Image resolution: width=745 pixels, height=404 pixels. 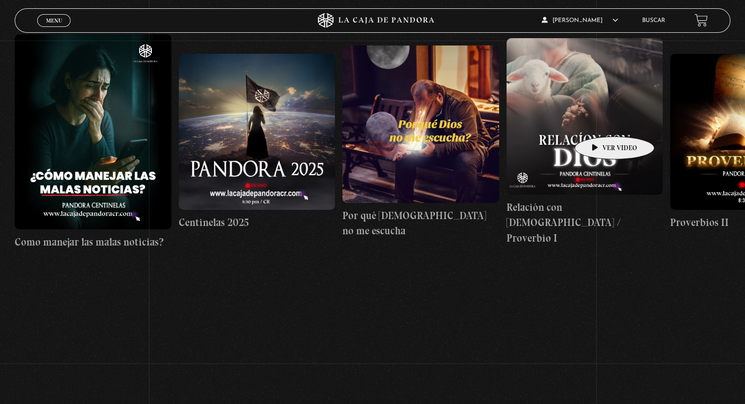 What do you see at coordinates (653, 21) in the screenshot?
I see `a: Buscar` at bounding box center [653, 21].